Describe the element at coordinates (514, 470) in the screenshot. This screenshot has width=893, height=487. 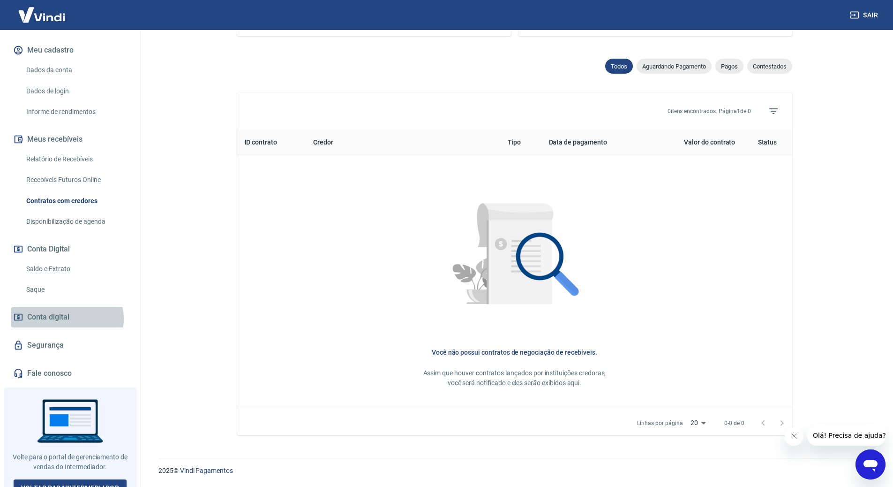
I see `p: 2025 ©` at that location.